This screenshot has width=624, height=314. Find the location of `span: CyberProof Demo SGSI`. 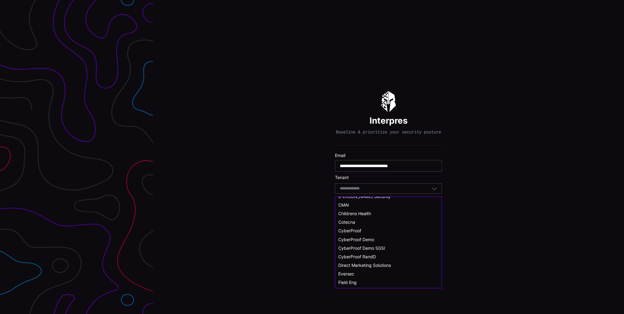

span: CyberProof Demo SGSI is located at coordinates (362, 248).